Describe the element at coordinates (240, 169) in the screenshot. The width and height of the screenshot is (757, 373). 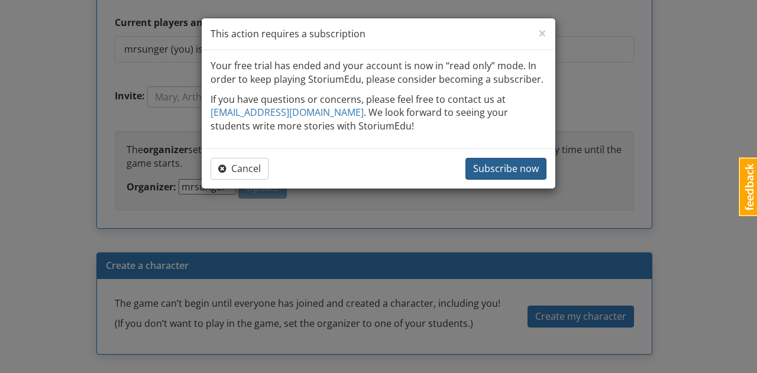
I see `button: Cancel` at that location.